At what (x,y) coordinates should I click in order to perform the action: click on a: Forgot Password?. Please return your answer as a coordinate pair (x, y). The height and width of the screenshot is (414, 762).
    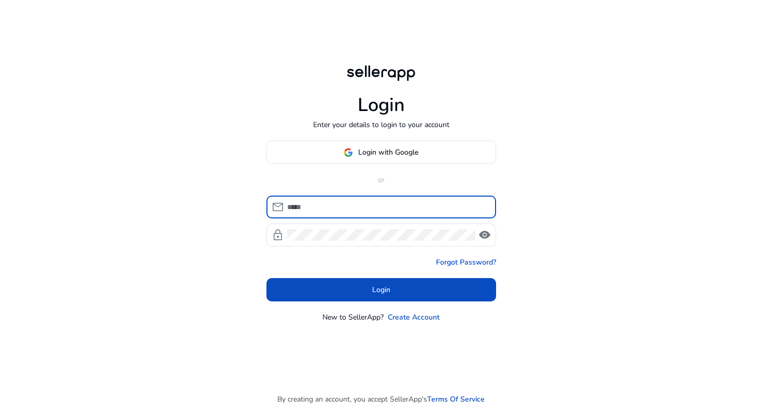
    Looking at the image, I should click on (466, 262).